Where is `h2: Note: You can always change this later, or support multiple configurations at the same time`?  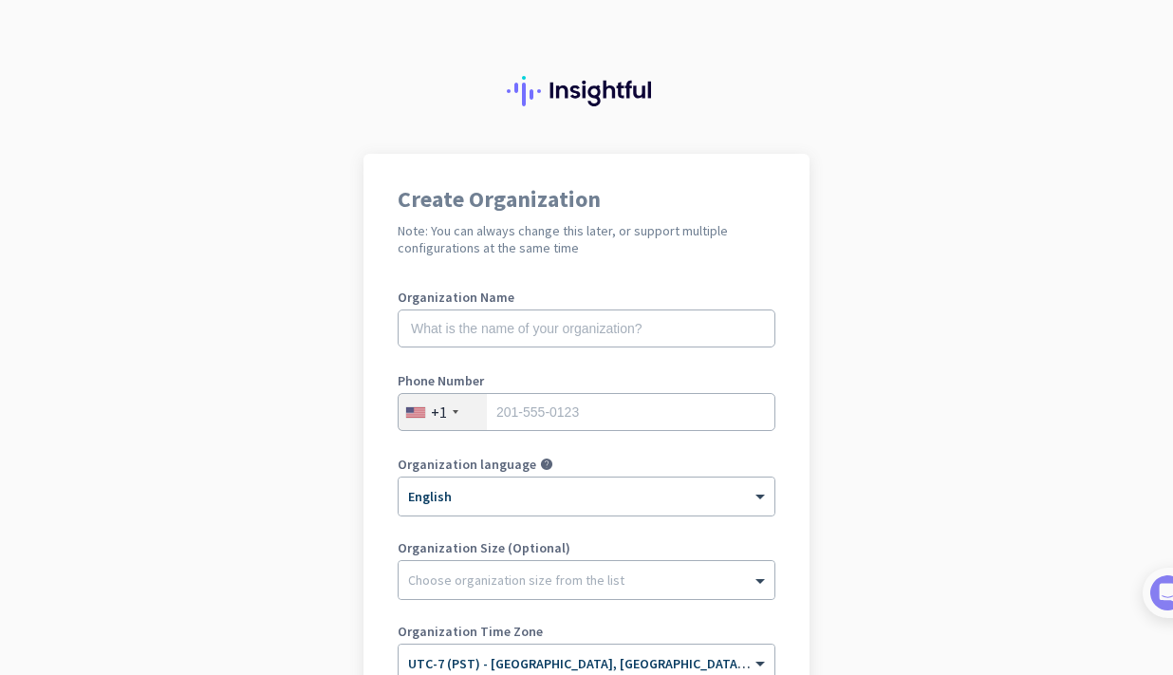
h2: Note: You can always change this later, or support multiple configurations at the same time is located at coordinates (586, 239).